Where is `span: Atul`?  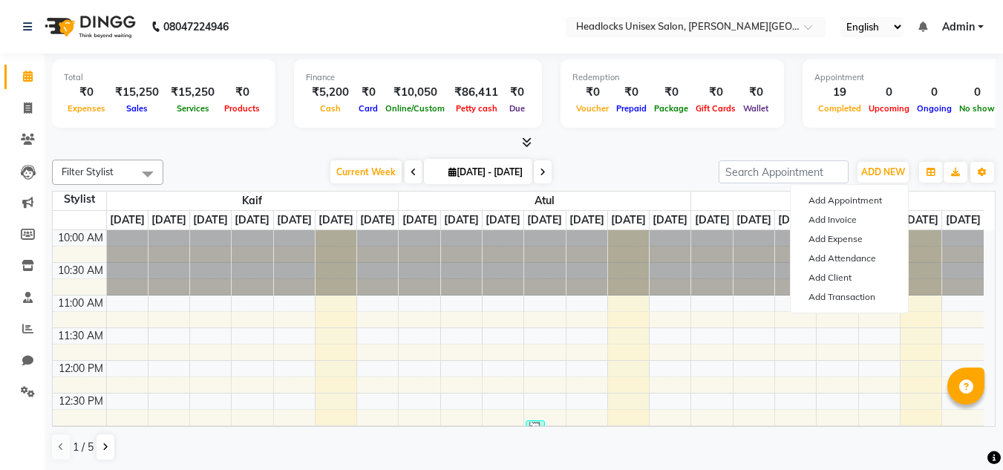 span: Atul is located at coordinates (544, 200).